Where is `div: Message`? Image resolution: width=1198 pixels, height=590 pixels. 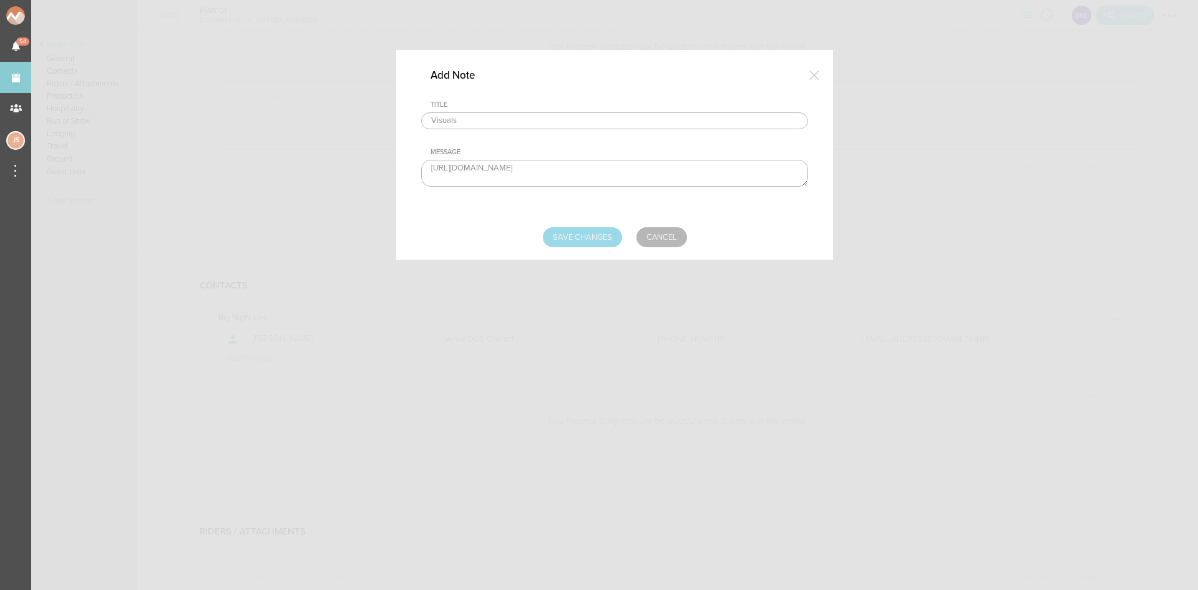
div: Message is located at coordinates (619, 152).